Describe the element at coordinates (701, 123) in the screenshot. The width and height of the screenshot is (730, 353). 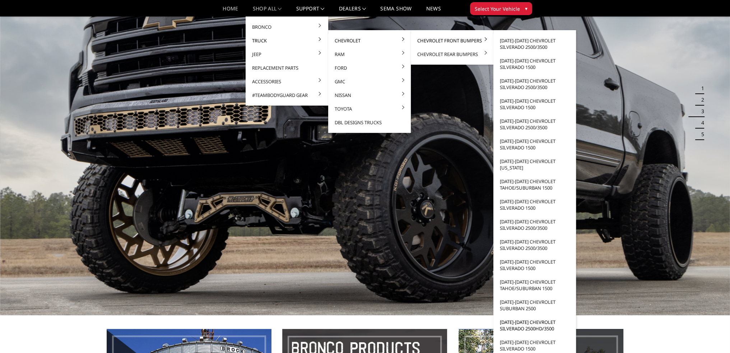
I see `button: 4 of 5` at that location.